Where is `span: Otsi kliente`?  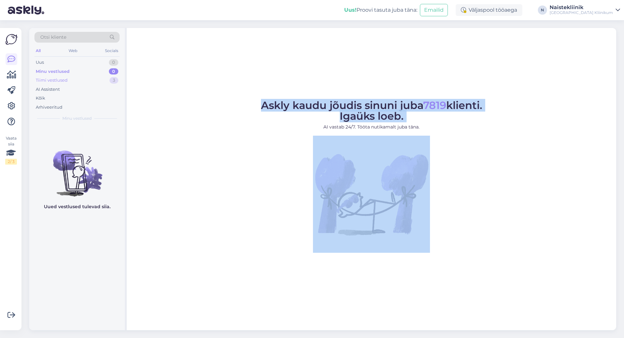 span: Otsi kliente is located at coordinates (53, 37).